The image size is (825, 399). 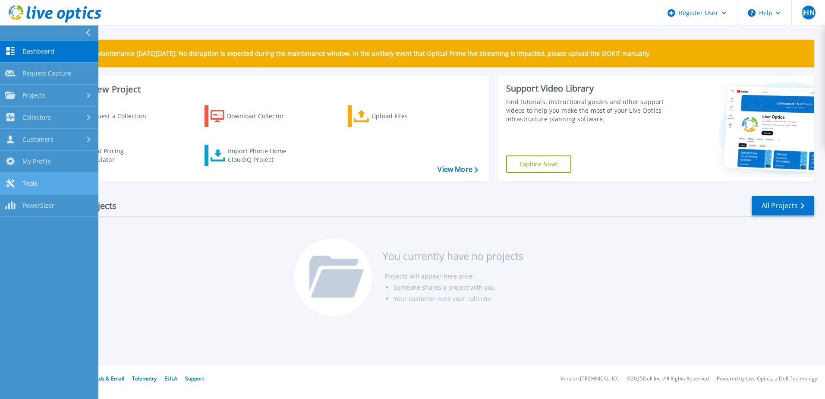 I want to click on a: View More, so click(x=458, y=169).